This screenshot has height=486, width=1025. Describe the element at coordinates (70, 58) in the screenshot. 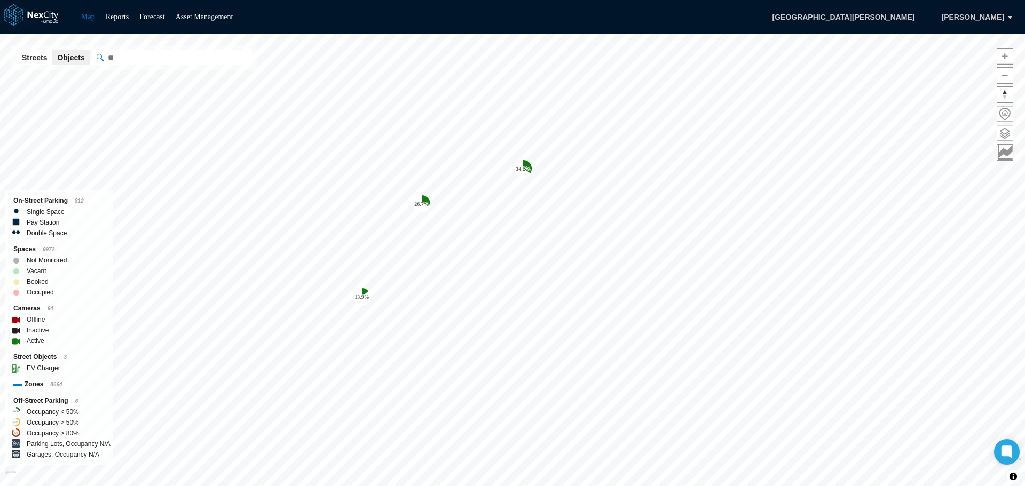

I see `button: Objects` at that location.